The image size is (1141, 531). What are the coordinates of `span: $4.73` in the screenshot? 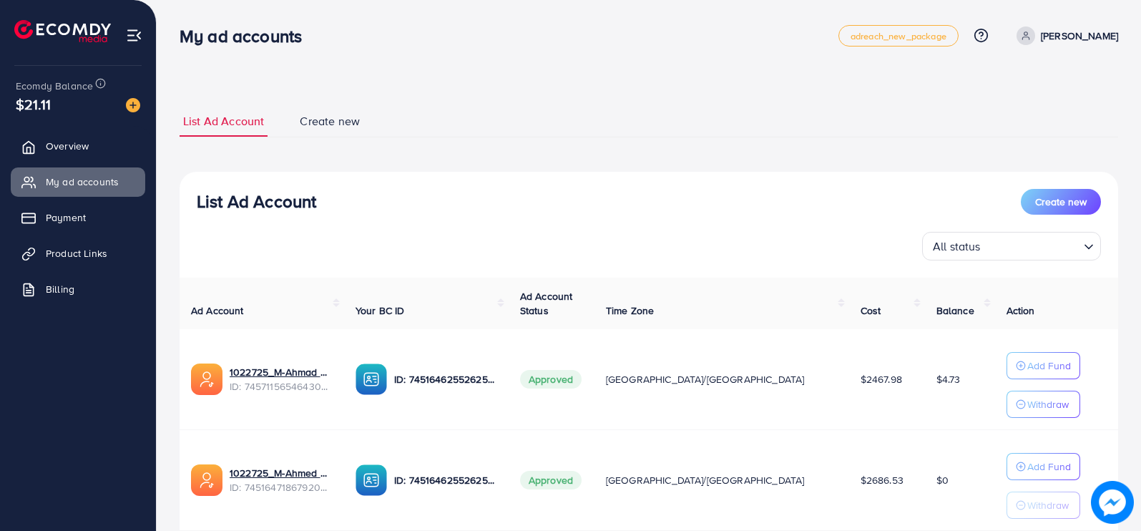 It's located at (948, 379).